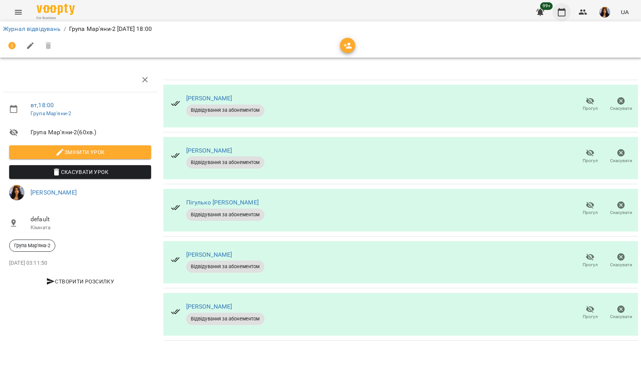  What do you see at coordinates (32, 246) in the screenshot?
I see `span: Група Мар'яна-2` at bounding box center [32, 246].